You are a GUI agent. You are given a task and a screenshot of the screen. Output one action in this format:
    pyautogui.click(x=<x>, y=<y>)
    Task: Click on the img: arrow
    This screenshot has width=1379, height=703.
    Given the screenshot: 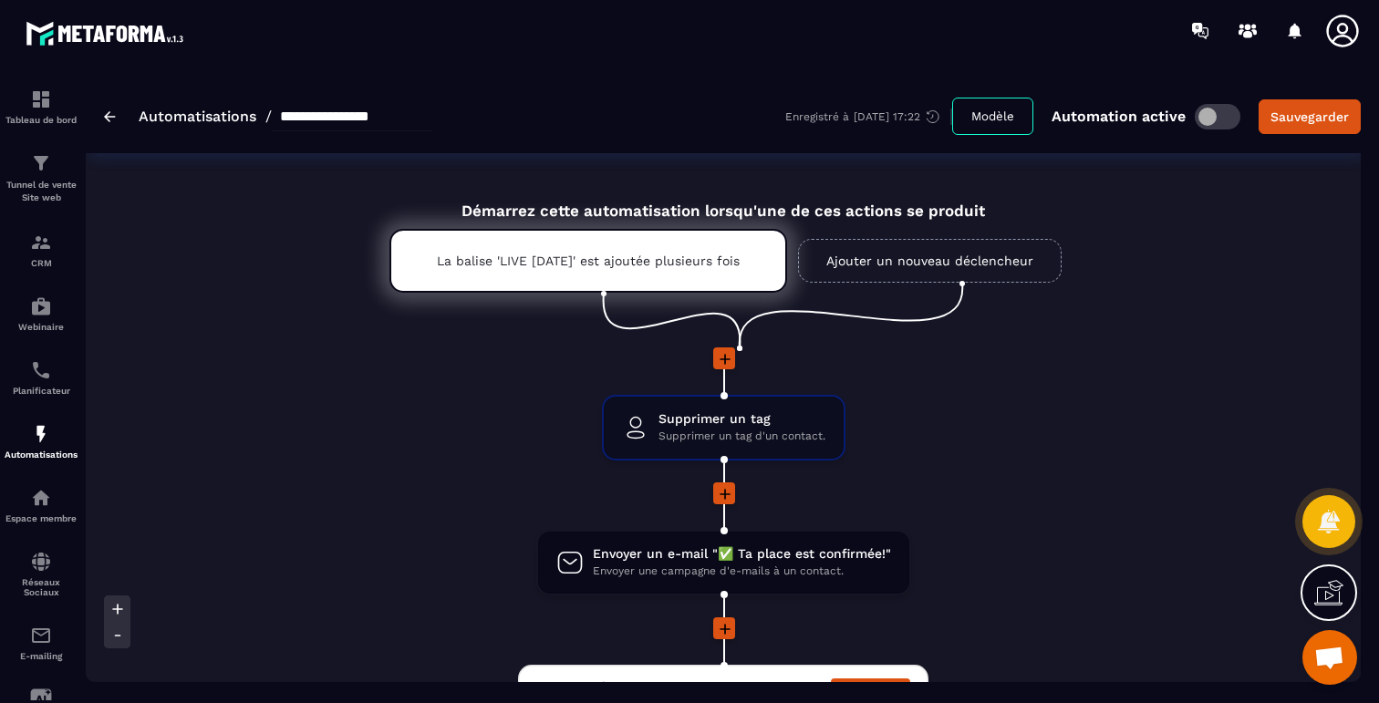 What is the action you would take?
    pyautogui.click(x=109, y=117)
    